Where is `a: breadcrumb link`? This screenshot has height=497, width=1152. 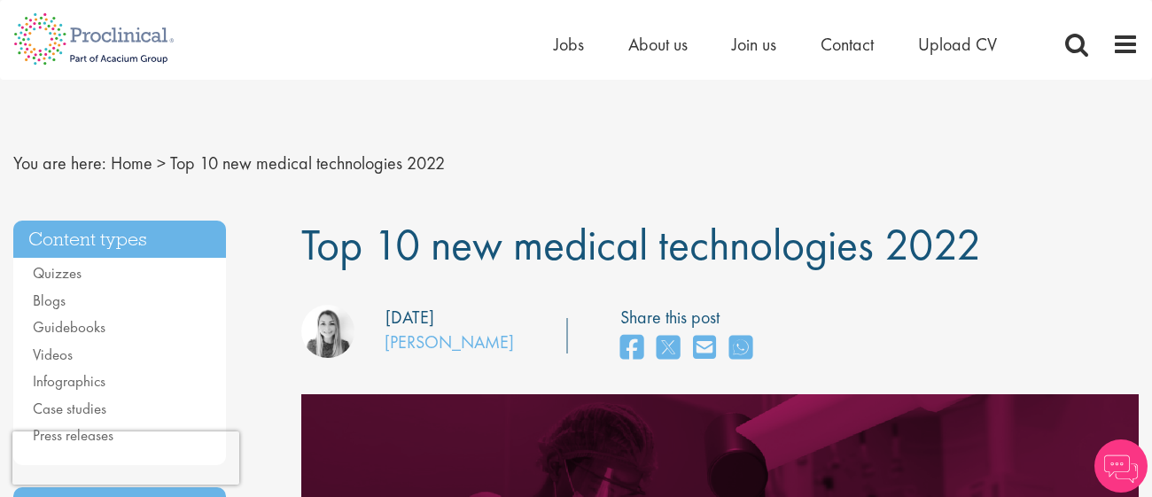
a: breadcrumb link is located at coordinates (131, 163).